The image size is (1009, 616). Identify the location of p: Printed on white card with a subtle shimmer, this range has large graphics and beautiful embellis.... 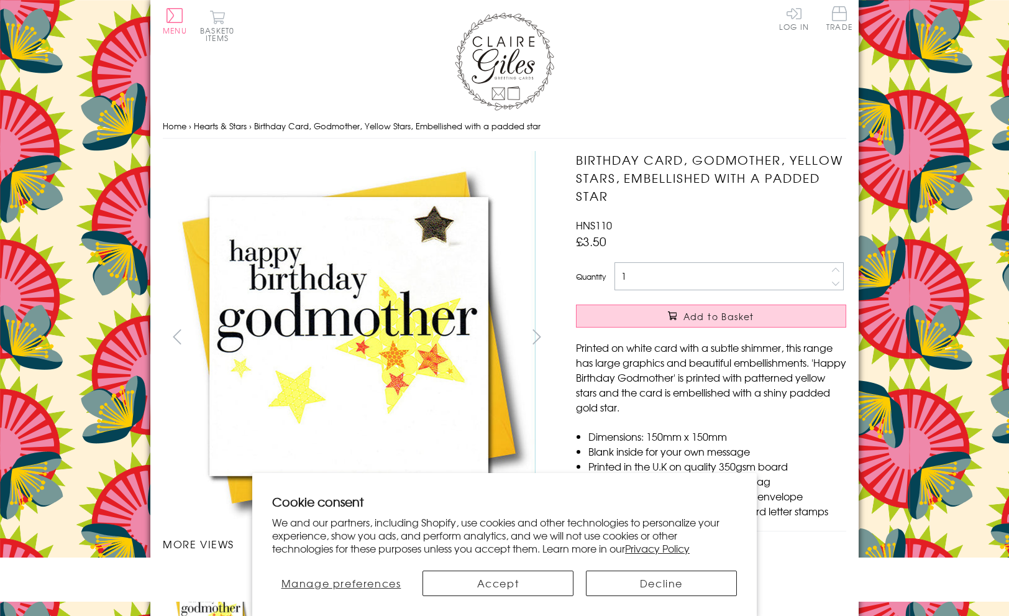
(711, 377).